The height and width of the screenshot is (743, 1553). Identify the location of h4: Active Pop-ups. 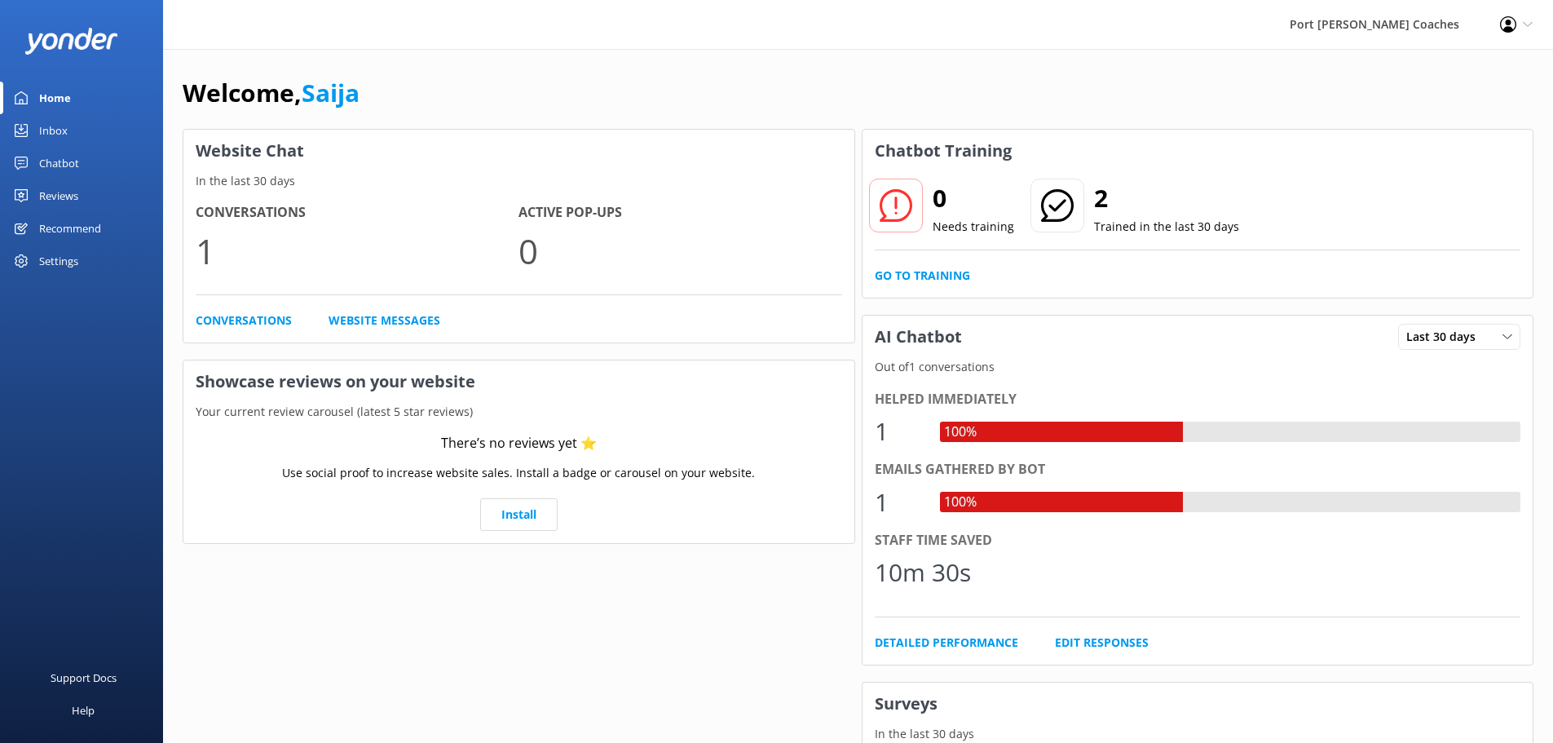
(680, 213).